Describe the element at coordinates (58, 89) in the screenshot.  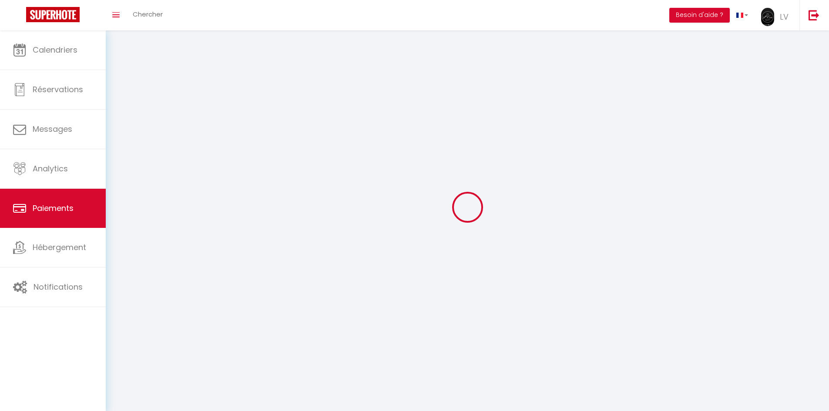
I see `span: Réservations` at that location.